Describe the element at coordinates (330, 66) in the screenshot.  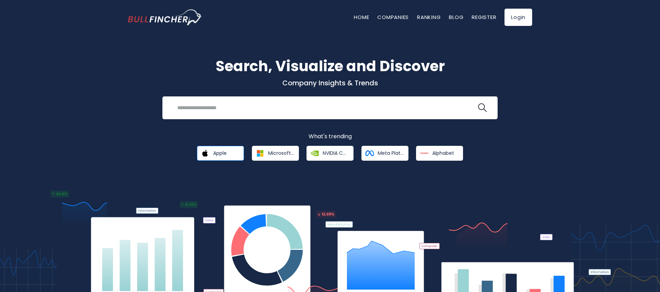
I see `h1: Search, Visualize and Discover` at that location.